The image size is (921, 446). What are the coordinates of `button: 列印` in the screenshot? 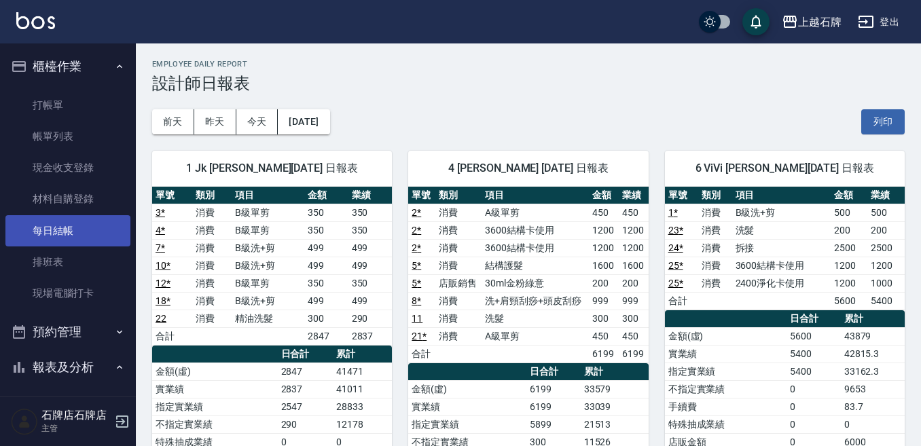 It's located at (883, 122).